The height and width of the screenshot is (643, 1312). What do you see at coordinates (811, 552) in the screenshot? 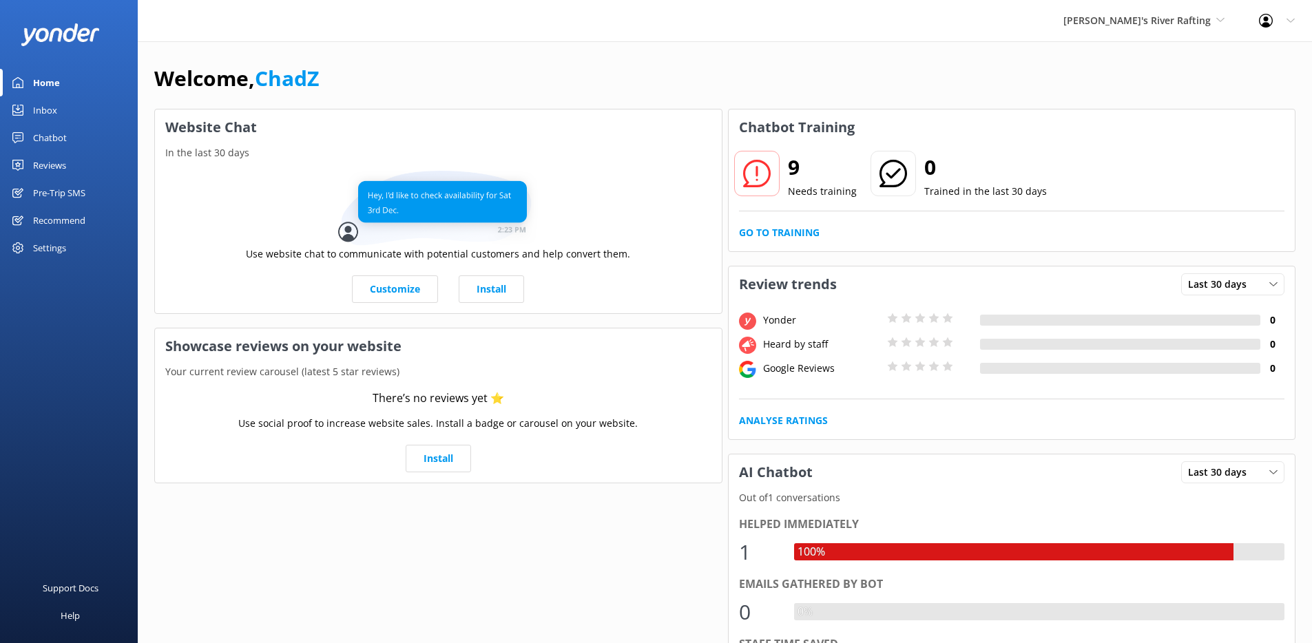
I see `div: 100%` at bounding box center [811, 552].